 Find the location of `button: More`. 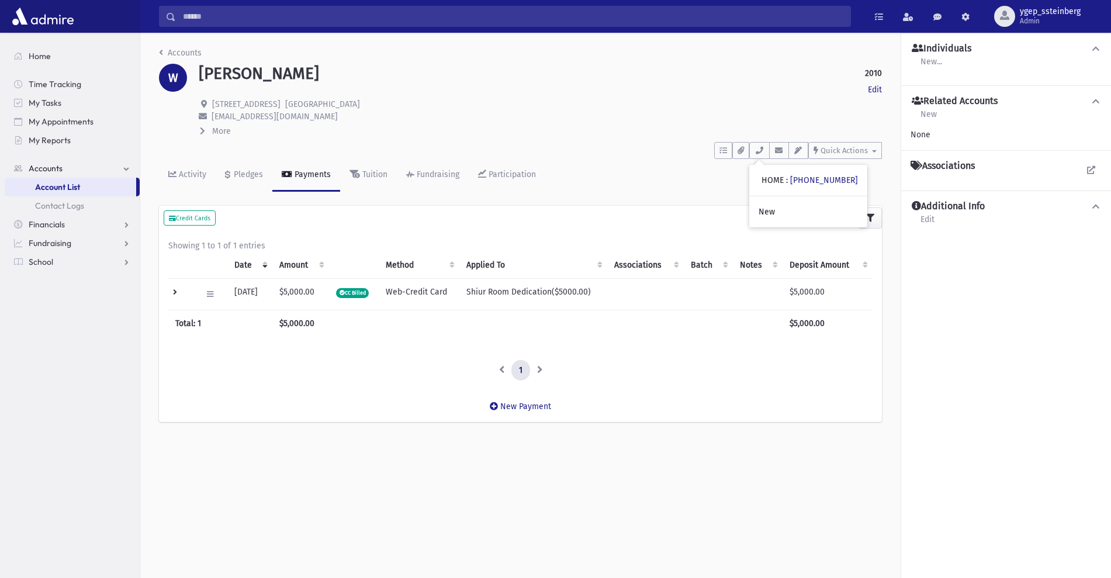

button: More is located at coordinates (215, 131).